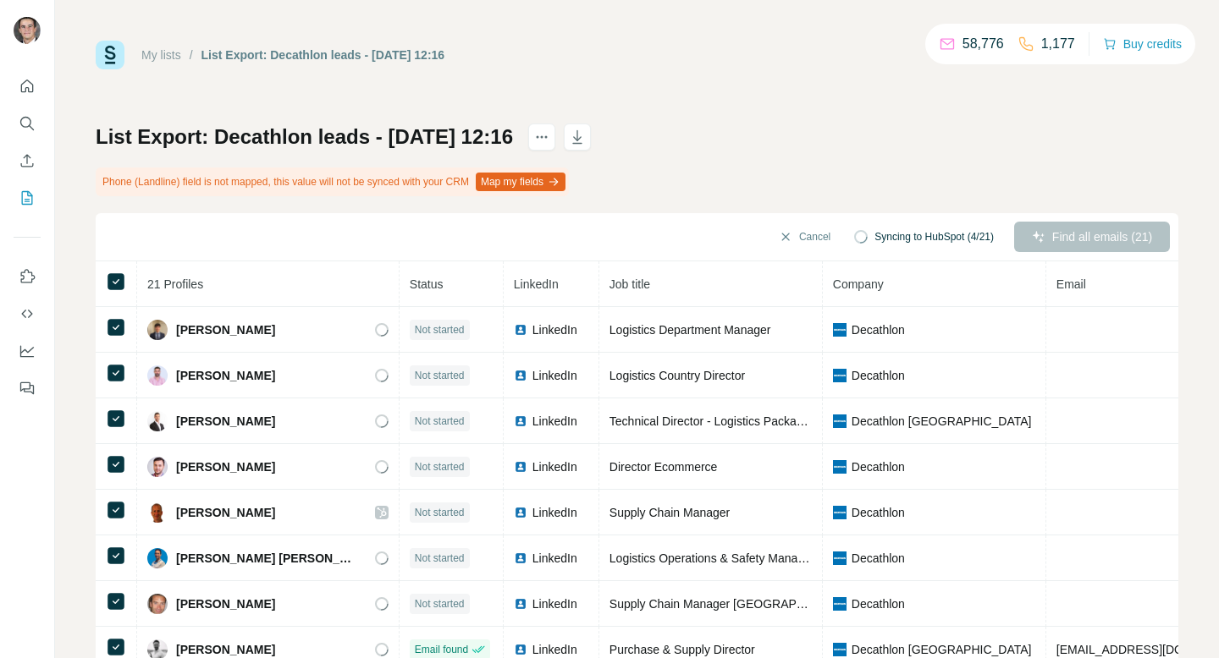 Image resolution: width=1219 pixels, height=658 pixels. I want to click on button: Map my fields, so click(520, 182).